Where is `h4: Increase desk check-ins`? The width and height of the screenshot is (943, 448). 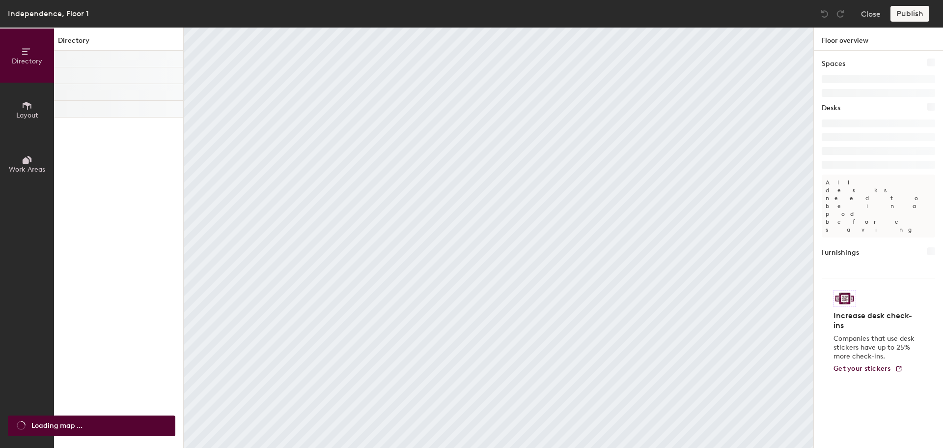
h4: Increase desk check-ins is located at coordinates (876, 320).